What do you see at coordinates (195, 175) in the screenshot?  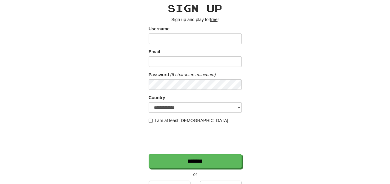 I see `p: or` at bounding box center [195, 175].